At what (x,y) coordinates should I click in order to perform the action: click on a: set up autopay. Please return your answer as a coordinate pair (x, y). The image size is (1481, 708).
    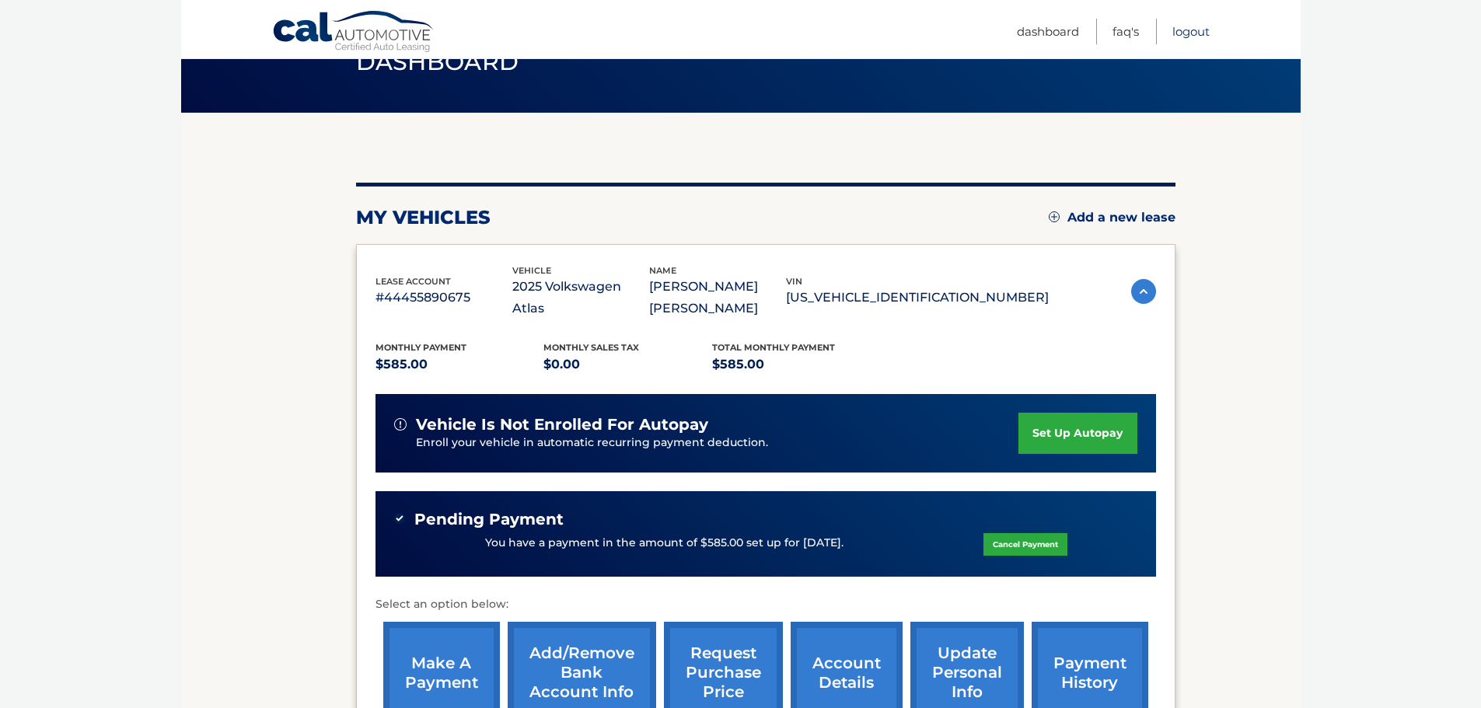
    Looking at the image, I should click on (1077, 433).